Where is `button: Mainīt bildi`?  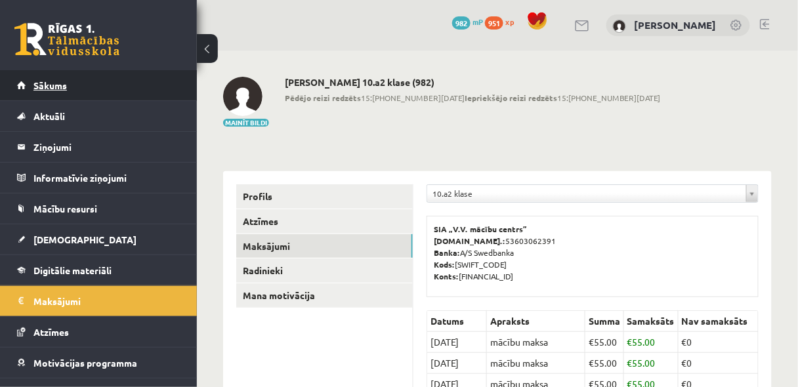 button: Mainīt bildi is located at coordinates (246, 123).